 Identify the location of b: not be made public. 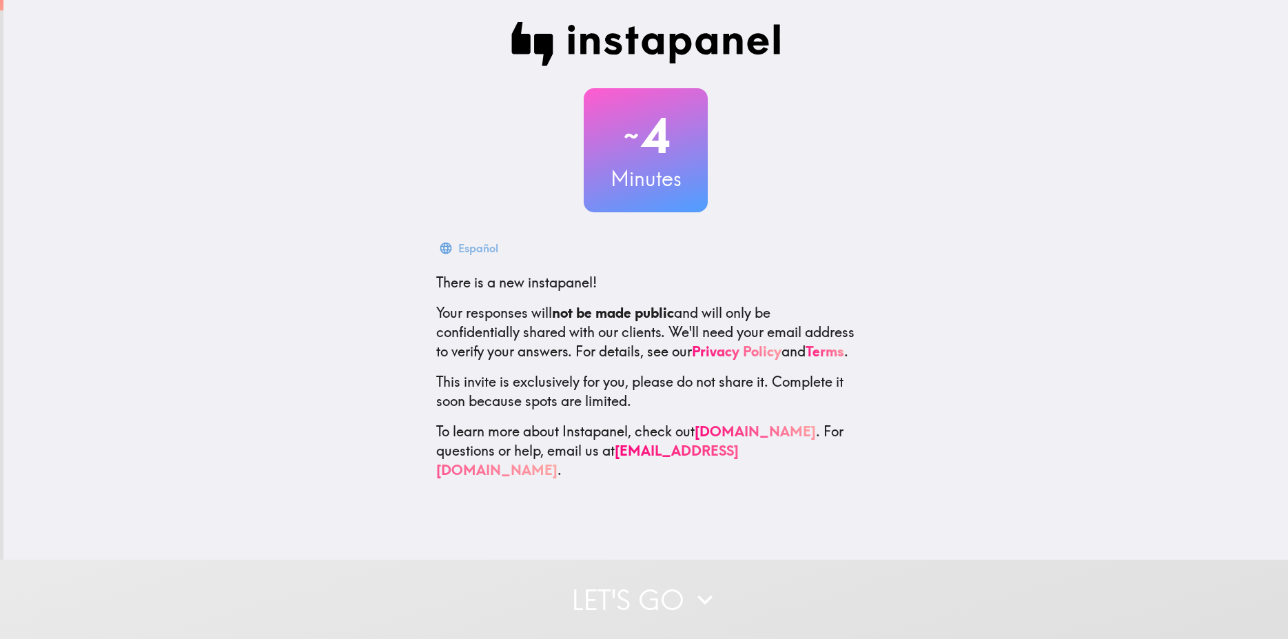
(613, 312).